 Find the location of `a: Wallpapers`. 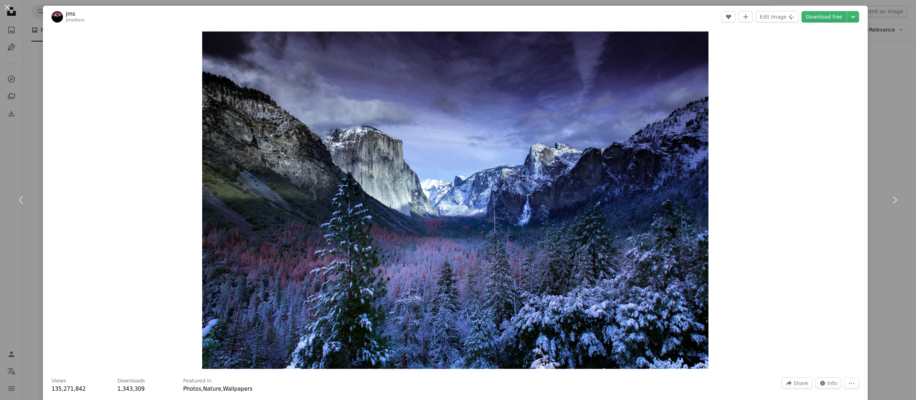

a: Wallpapers is located at coordinates (238, 389).